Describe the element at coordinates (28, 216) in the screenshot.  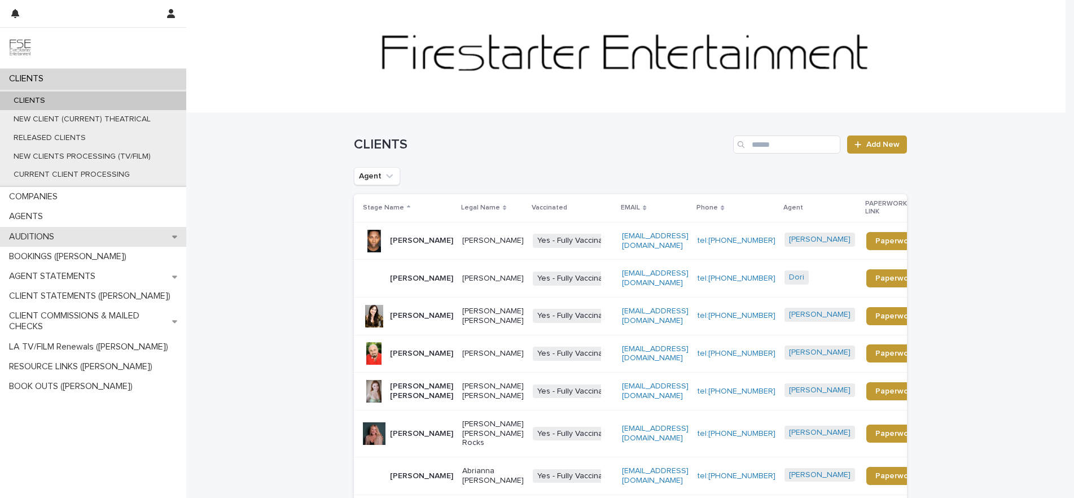
I see `p: AGENTS` at that location.